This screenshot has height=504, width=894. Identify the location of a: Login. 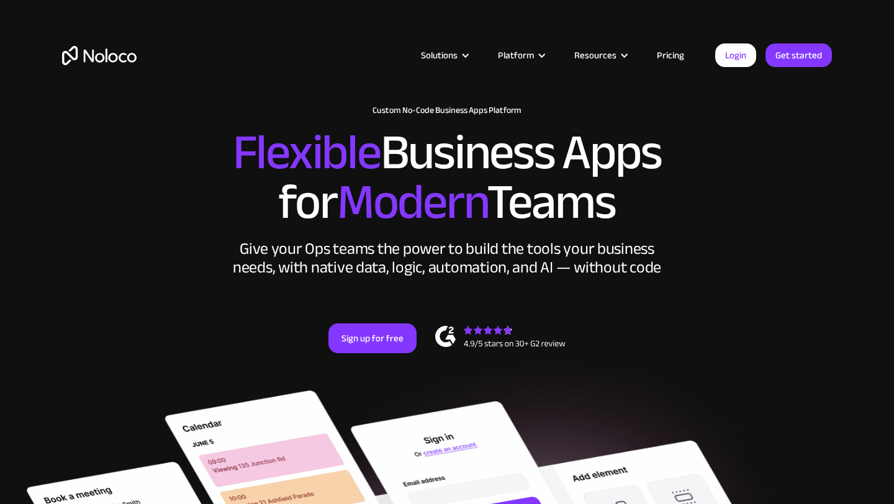
(736, 55).